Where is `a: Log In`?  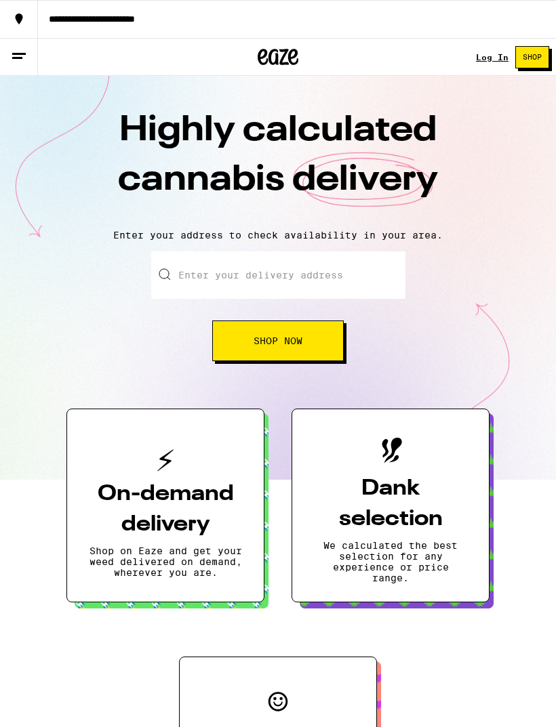 a: Log In is located at coordinates (492, 57).